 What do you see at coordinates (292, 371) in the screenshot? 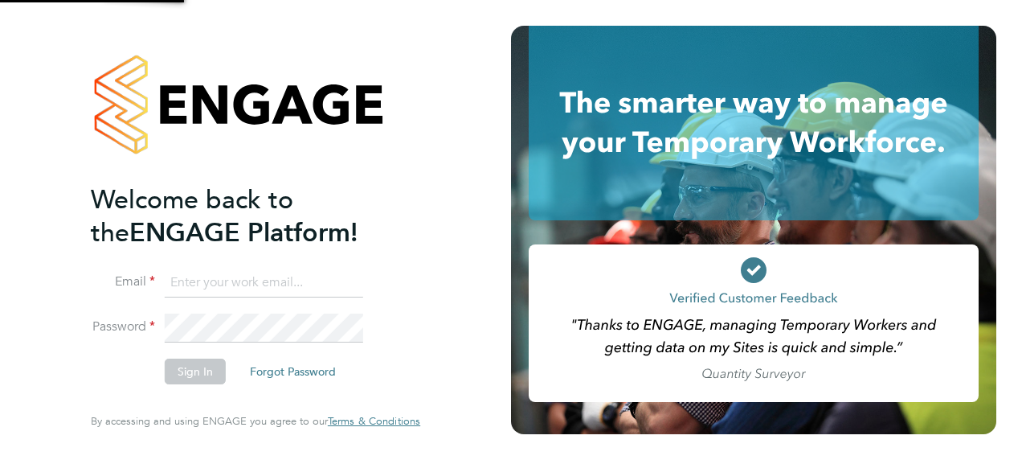
I see `button: Forgot Password` at bounding box center [292, 371].